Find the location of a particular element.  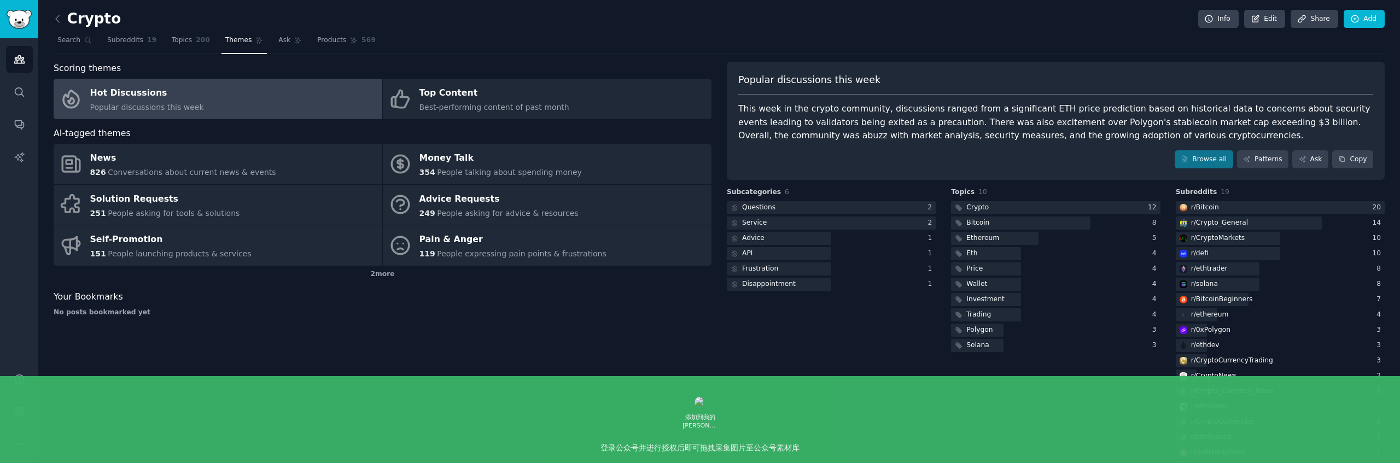

a: Products569 is located at coordinates (346, 43).